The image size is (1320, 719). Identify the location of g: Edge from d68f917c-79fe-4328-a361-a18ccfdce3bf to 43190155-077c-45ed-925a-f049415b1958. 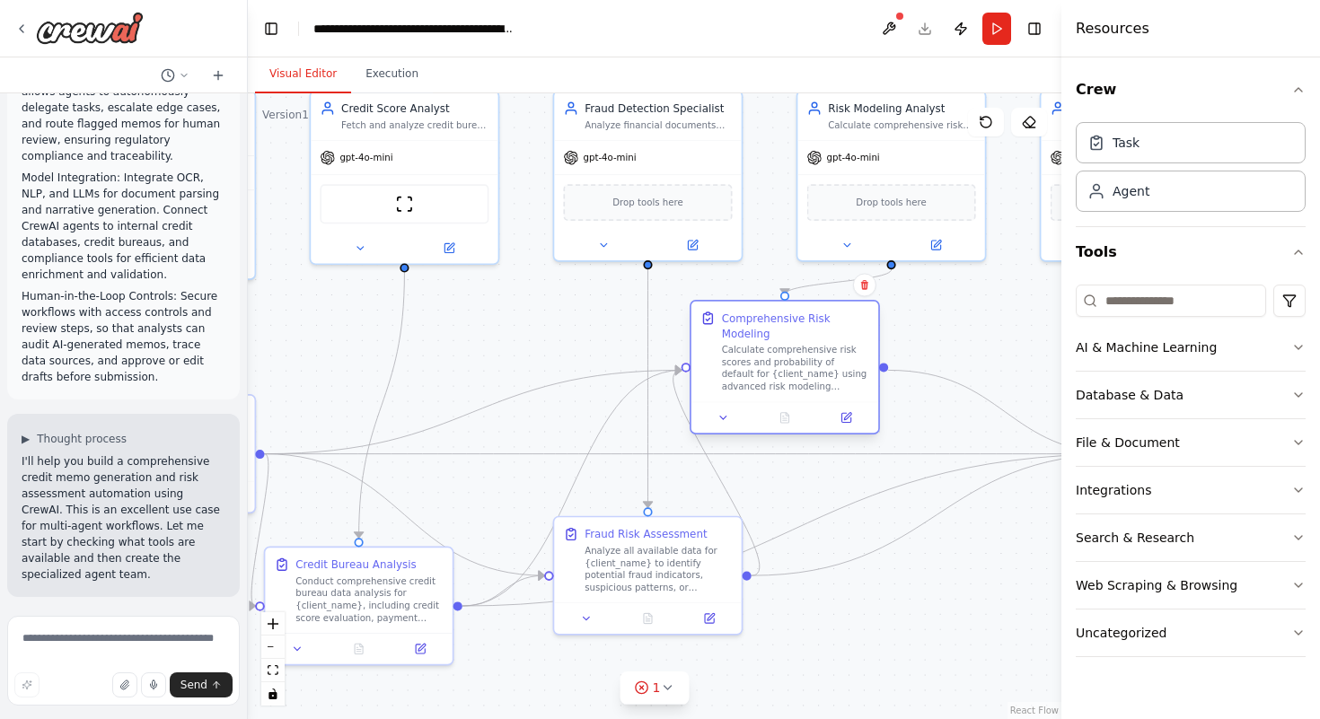
(572, 488).